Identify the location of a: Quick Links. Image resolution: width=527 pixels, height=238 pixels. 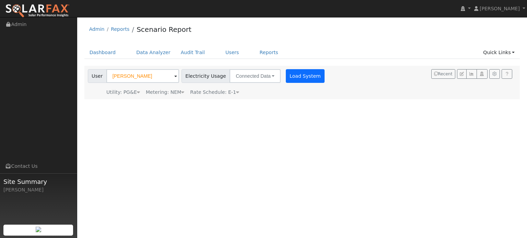
(499, 52).